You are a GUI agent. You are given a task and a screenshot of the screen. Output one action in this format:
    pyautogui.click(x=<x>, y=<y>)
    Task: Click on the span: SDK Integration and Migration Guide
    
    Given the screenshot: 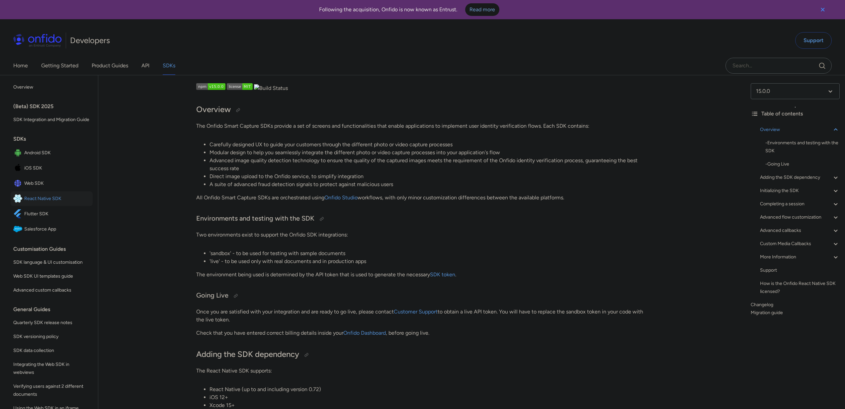 What is the action you would take?
    pyautogui.click(x=51, y=120)
    